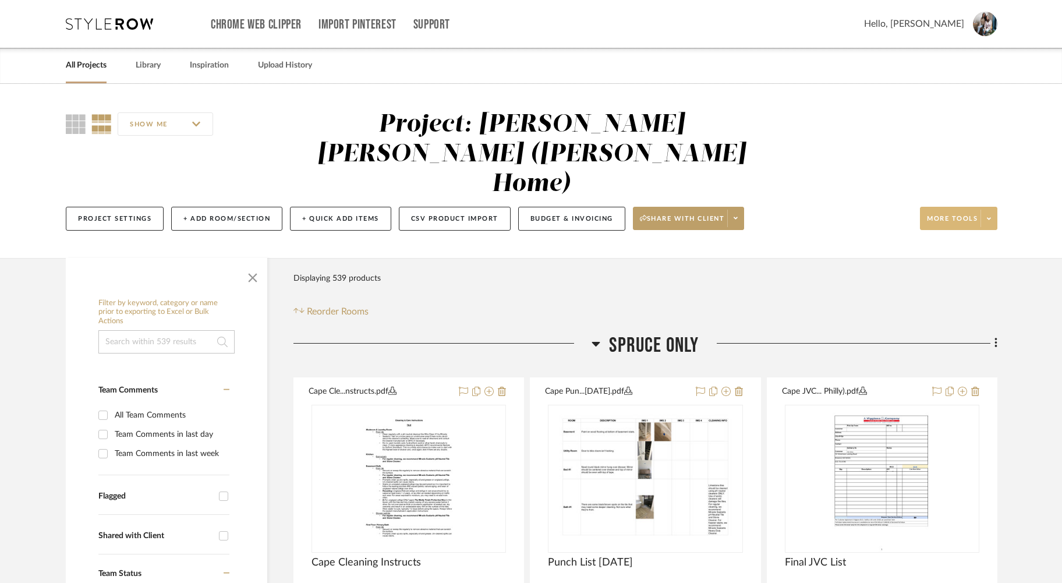 Image resolution: width=1062 pixels, height=583 pixels. Describe the element at coordinates (253, 275) in the screenshot. I see `button: Close` at that location.